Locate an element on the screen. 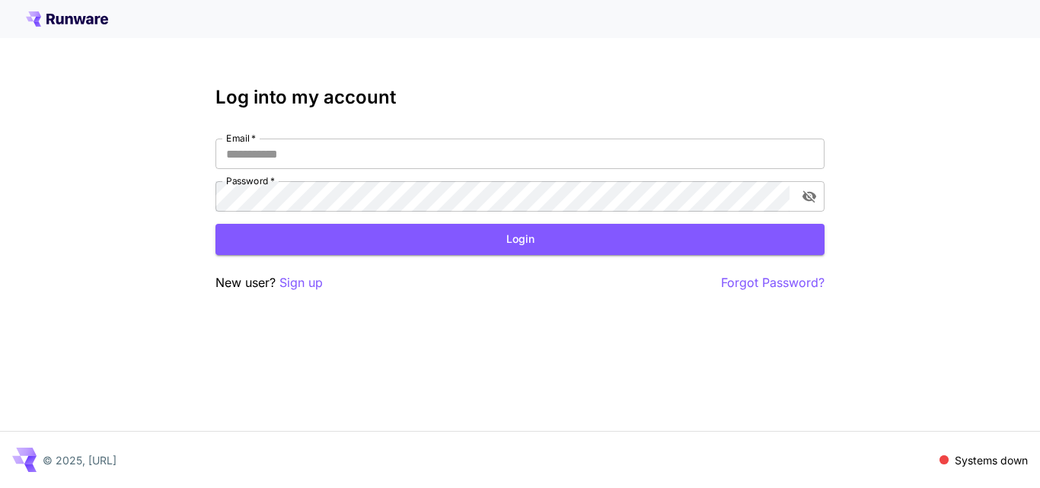 The image size is (1040, 488). button: toggle password visibility is located at coordinates (810, 196).